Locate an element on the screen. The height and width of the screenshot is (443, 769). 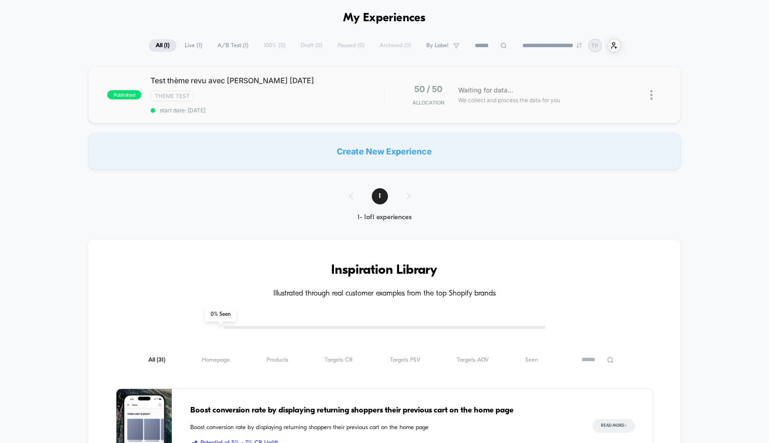
span: 1 is located at coordinates (380, 196).